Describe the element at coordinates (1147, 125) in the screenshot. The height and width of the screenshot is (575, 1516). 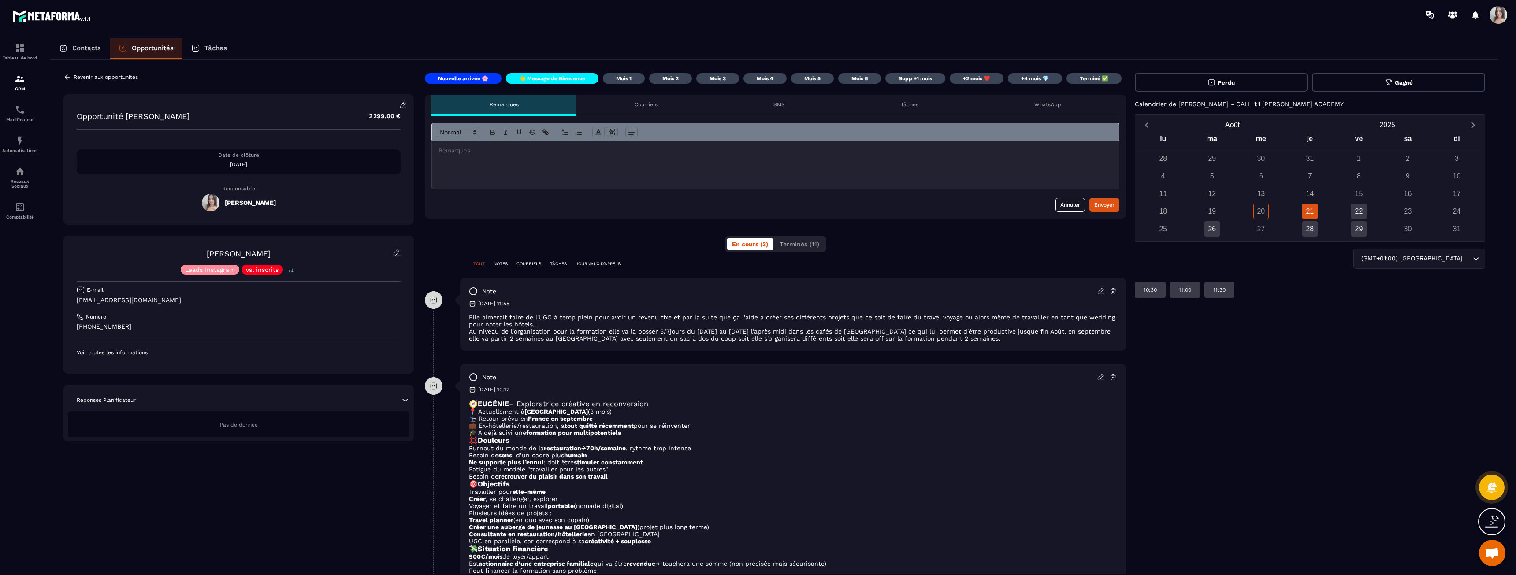
I see `button: Previous month` at that location.